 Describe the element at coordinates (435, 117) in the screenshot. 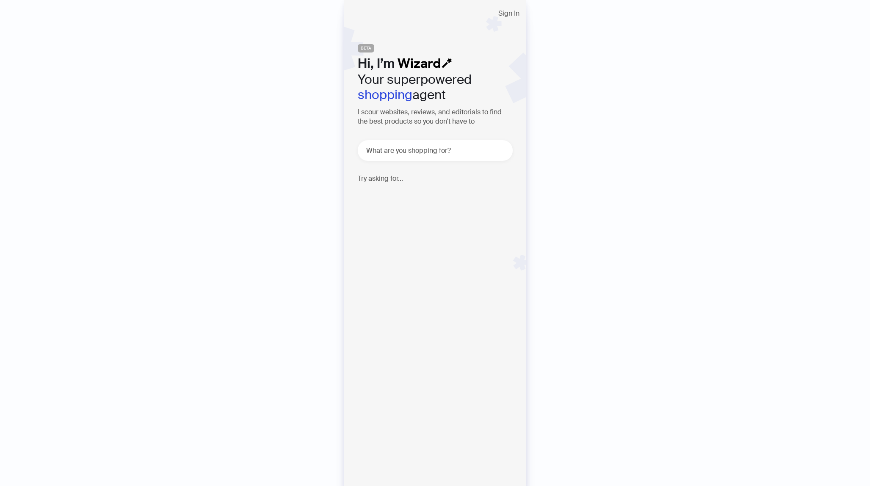

I see `h3: I scour websites, reviews, and editorials to find the best products so you don't have to` at that location.